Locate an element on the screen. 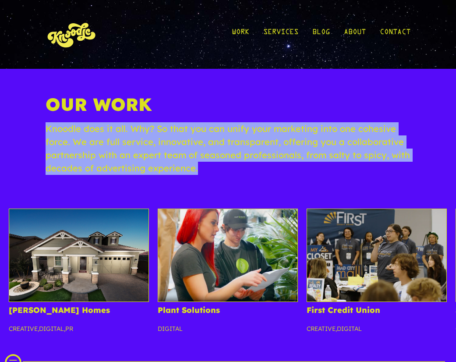 Image resolution: width=456 pixels, height=362 pixels. a: Contact is located at coordinates (395, 34).